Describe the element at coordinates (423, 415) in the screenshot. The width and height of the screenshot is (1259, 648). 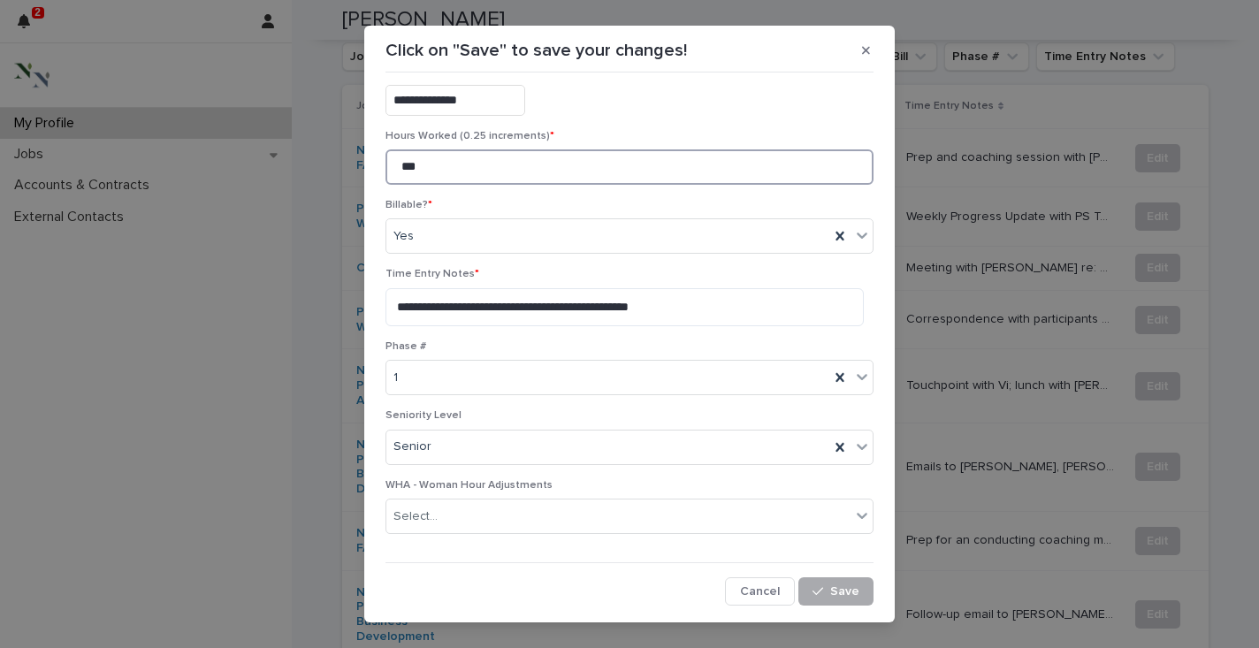
I see `span: Seniority Level` at that location.